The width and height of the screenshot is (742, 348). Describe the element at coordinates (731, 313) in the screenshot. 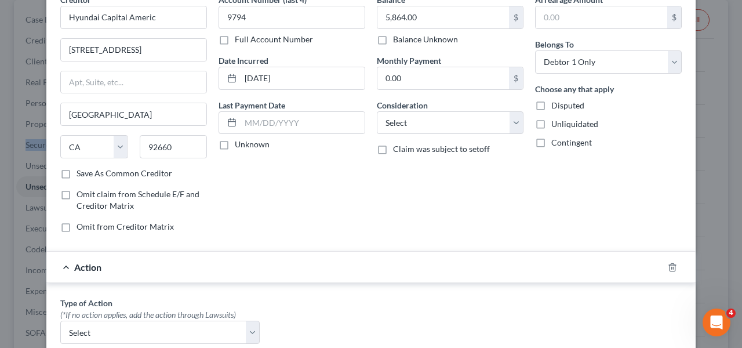

I see `span: 4` at that location.